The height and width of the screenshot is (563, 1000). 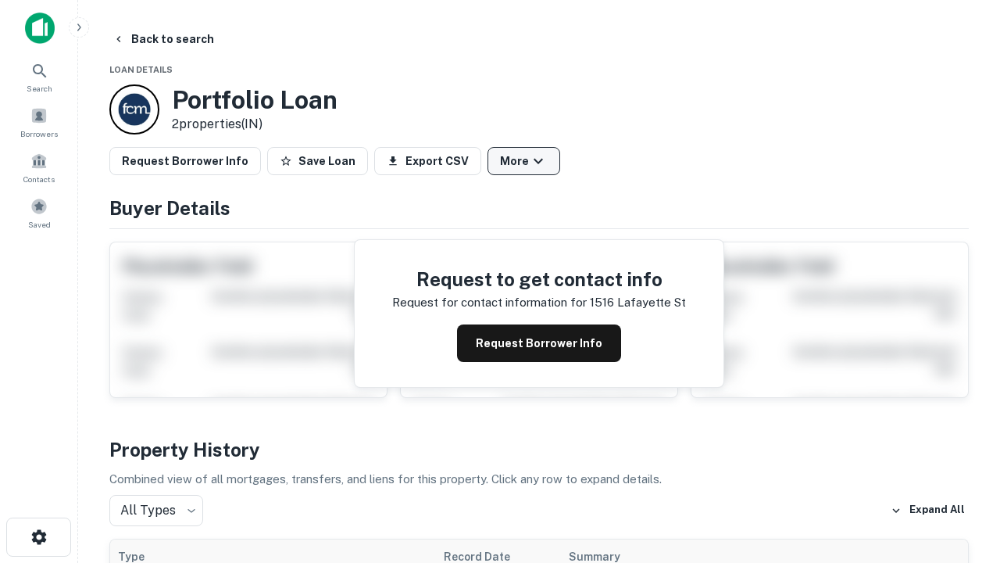 I want to click on span: Search, so click(x=39, y=88).